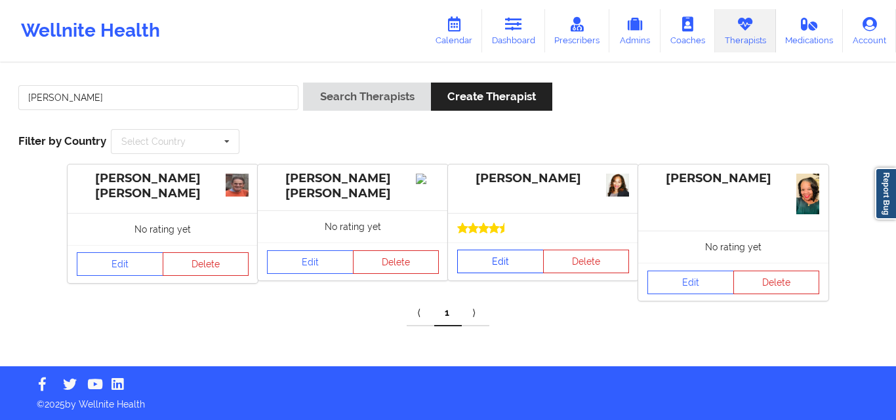  I want to click on a: Admins, so click(635, 31).